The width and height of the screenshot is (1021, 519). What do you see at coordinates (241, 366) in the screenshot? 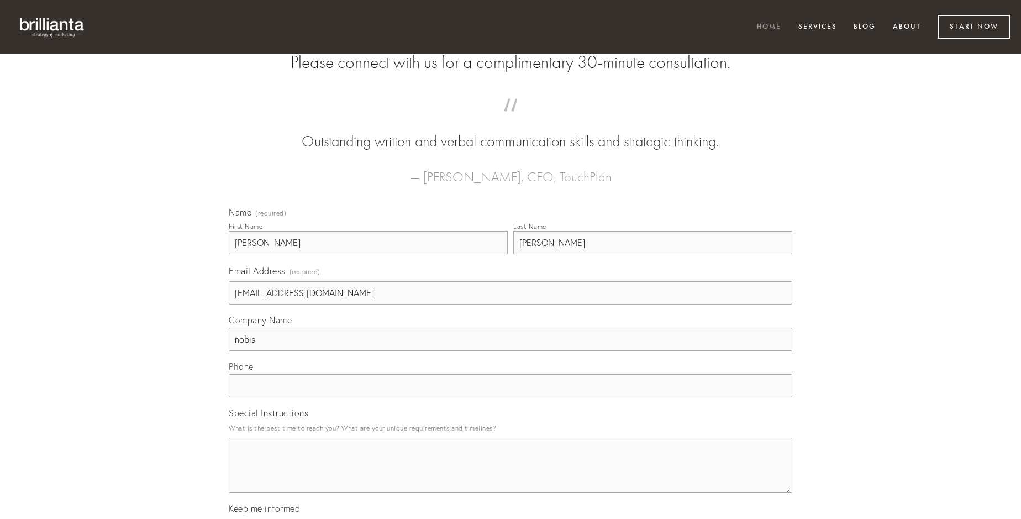
I see `span: Phone` at bounding box center [241, 366].